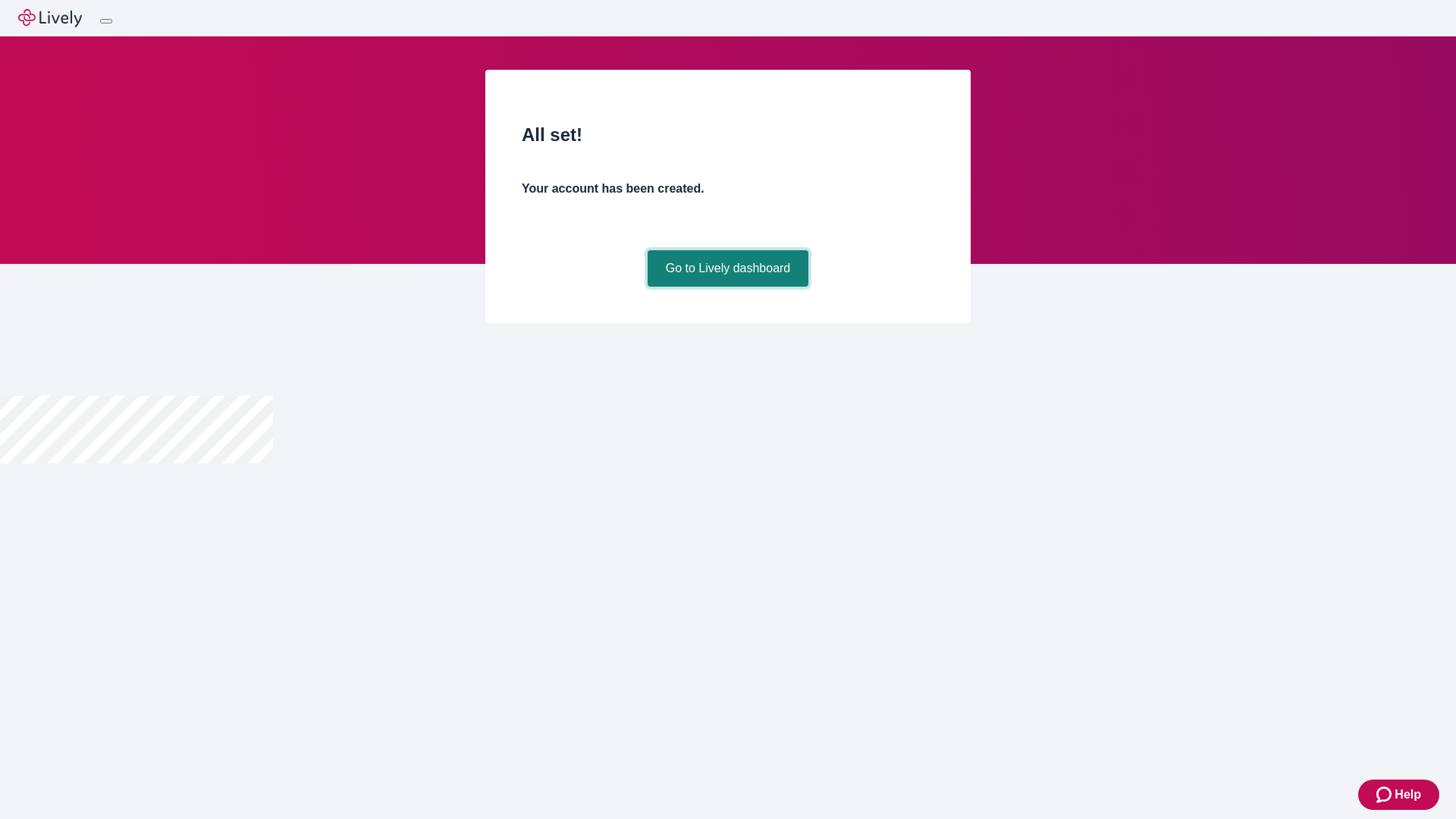 The image size is (1456, 819). I want to click on svg: Zendesk support icon, so click(1385, 794).